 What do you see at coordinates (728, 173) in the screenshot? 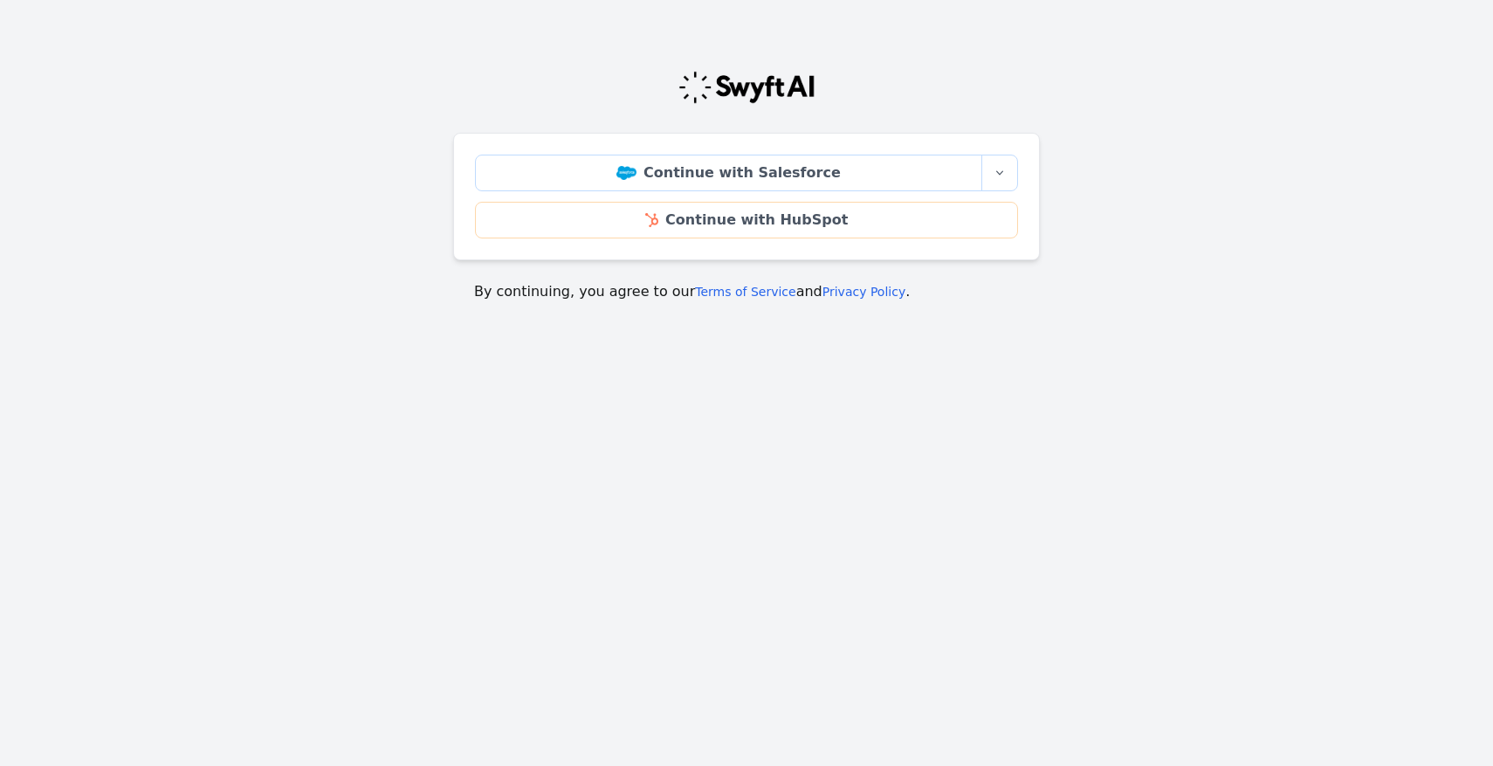
I see `a: Continue with Salesforce` at bounding box center [728, 173].